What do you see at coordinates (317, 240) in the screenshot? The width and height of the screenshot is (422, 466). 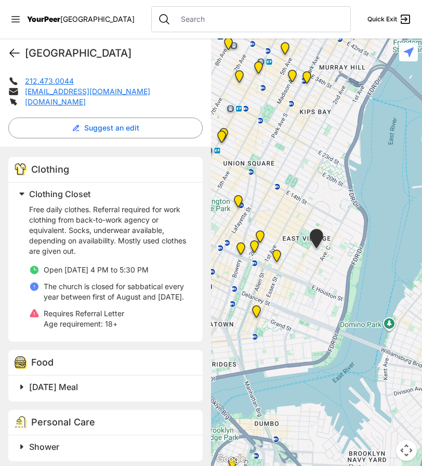 I see `div: Manhattan` at bounding box center [317, 240].